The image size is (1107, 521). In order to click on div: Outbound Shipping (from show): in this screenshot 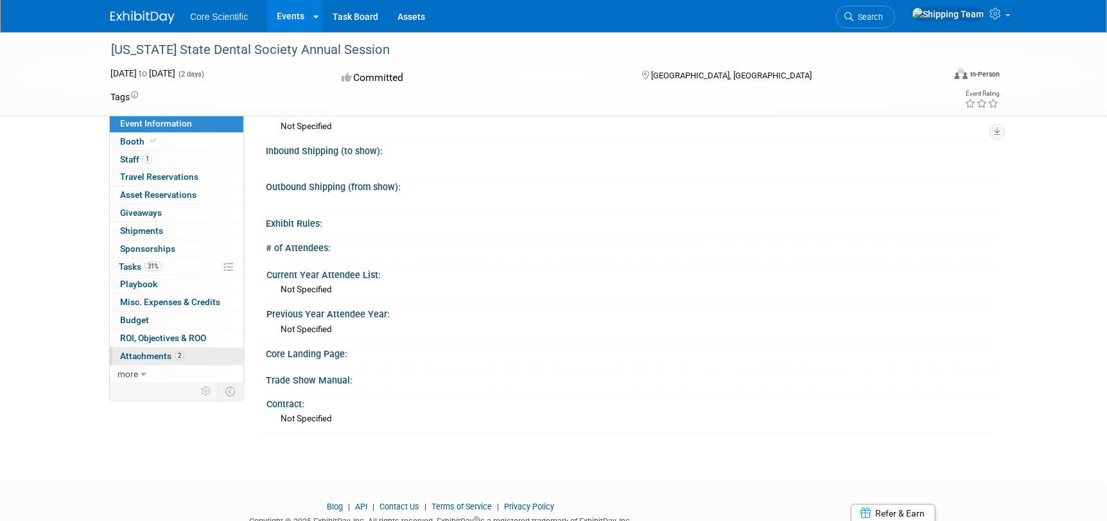, I will do `click(631, 185)`.